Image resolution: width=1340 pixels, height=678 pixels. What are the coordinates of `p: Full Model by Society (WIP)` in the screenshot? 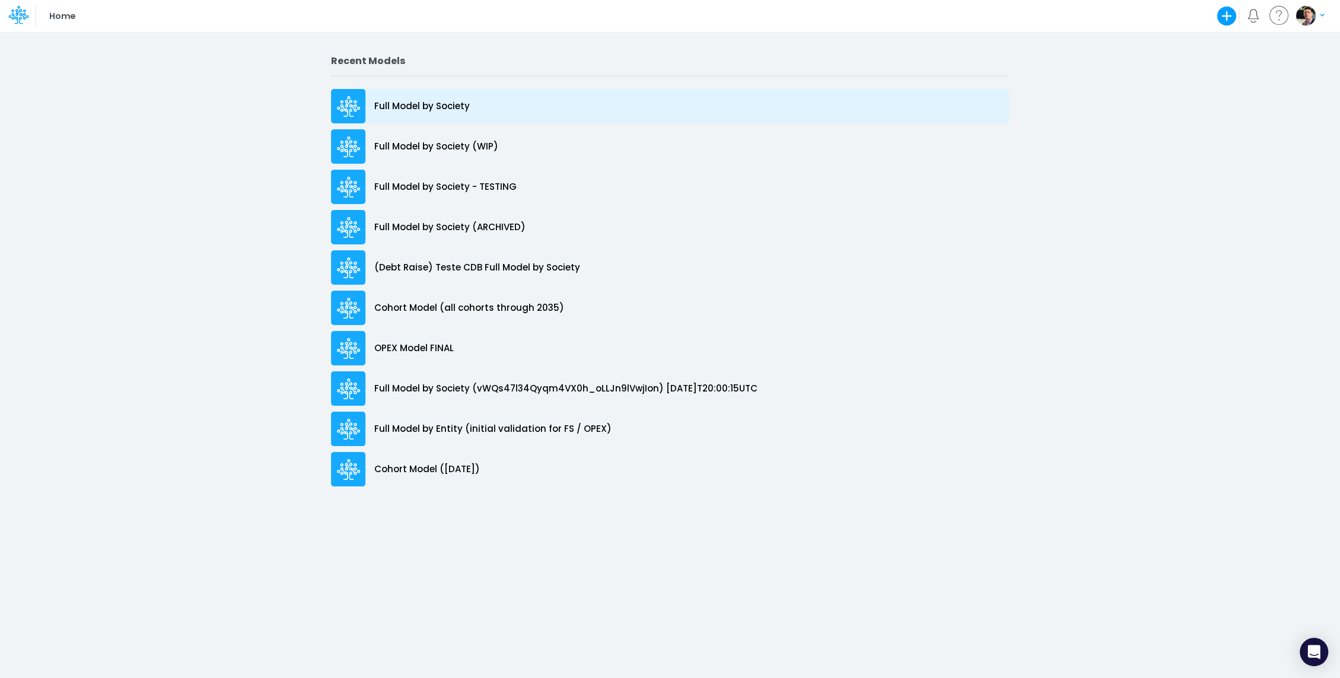 It's located at (436, 146).